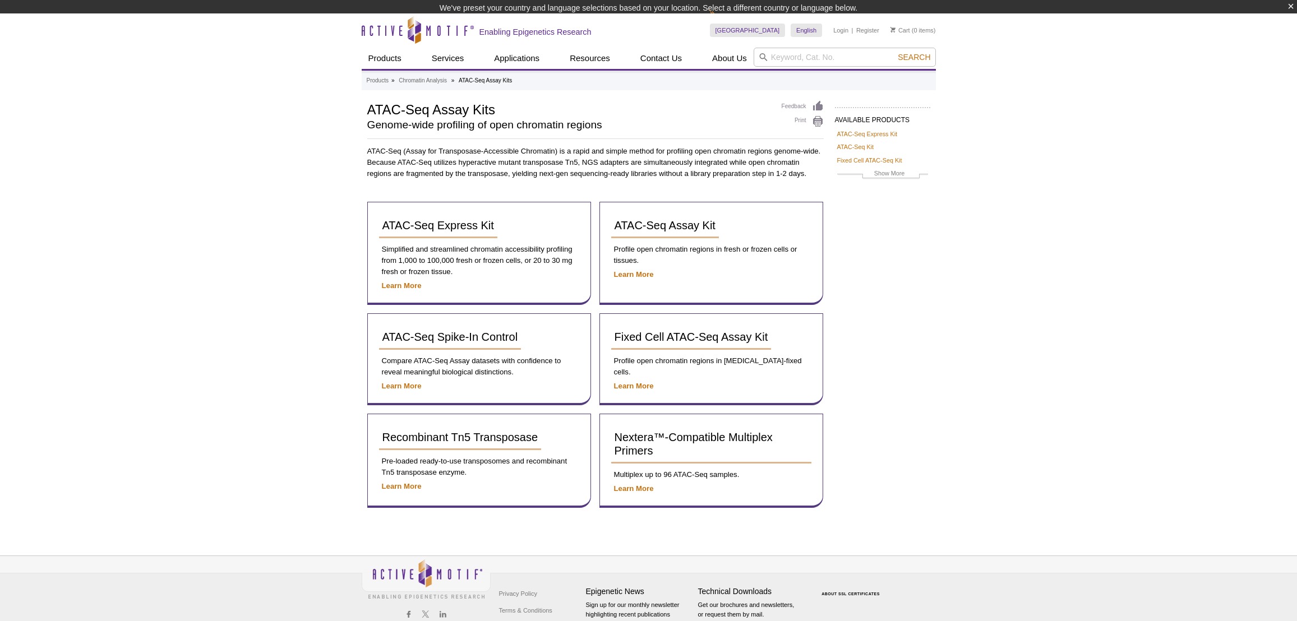  Describe the element at coordinates (844, 57) in the screenshot. I see `input: Keyword, Cat. No.` at that location.